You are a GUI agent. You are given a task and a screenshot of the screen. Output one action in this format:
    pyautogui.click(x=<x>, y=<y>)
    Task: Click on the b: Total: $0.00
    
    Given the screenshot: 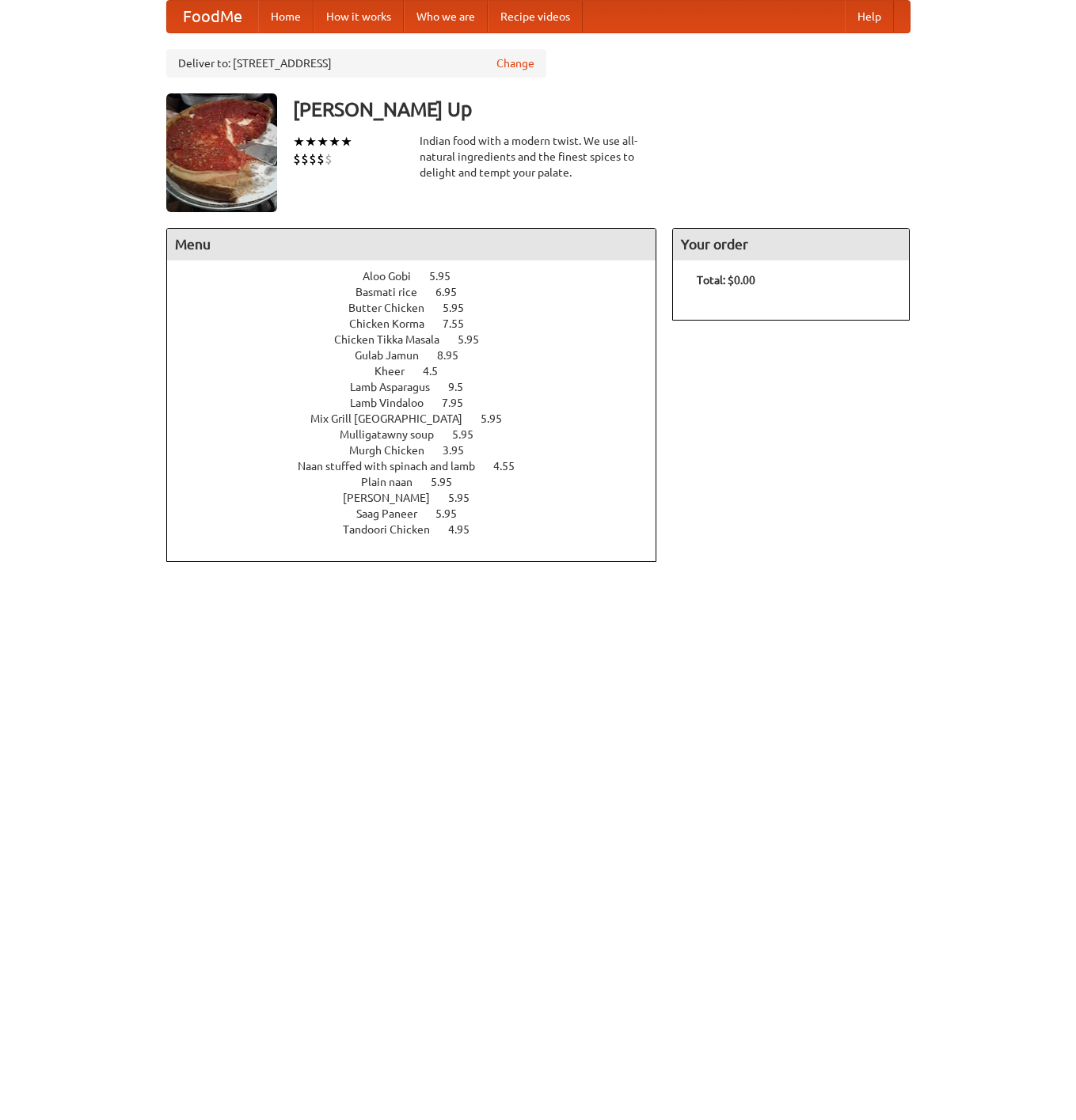 What is the action you would take?
    pyautogui.click(x=726, y=281)
    